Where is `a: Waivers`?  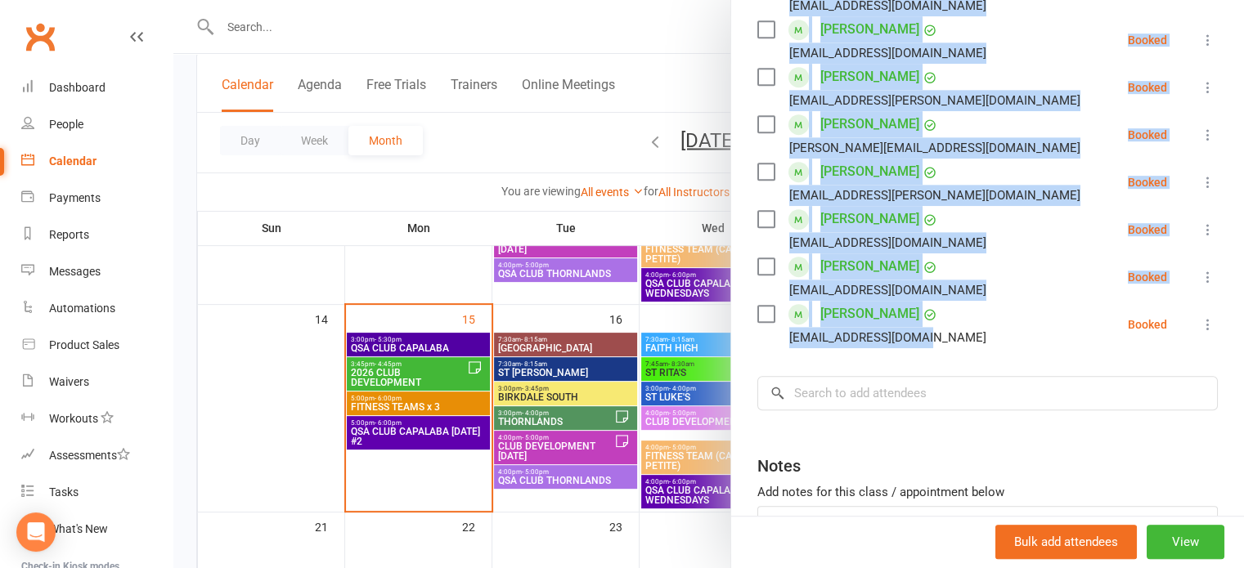 a: Waivers is located at coordinates (97, 382).